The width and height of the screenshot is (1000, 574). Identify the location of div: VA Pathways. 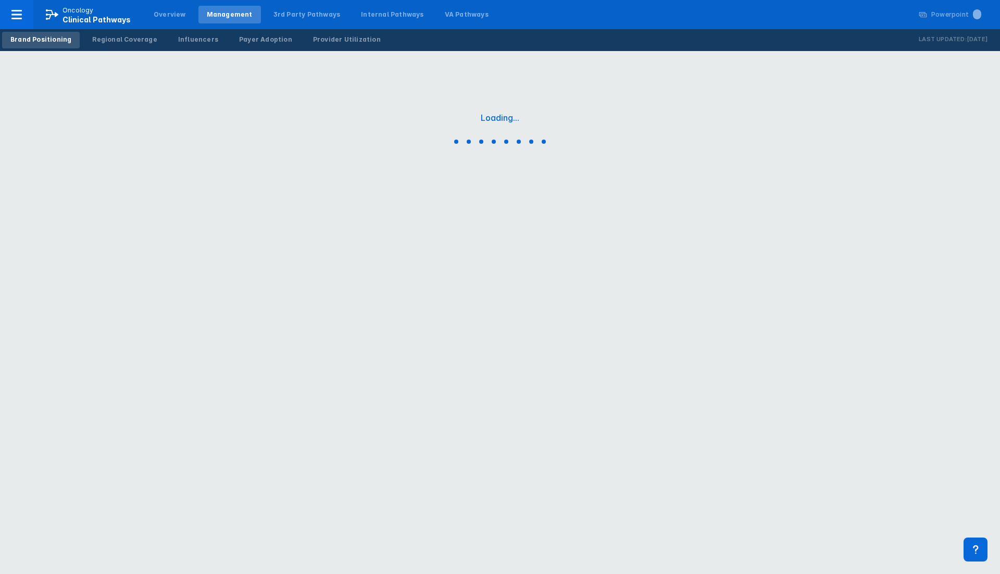
(467, 15).